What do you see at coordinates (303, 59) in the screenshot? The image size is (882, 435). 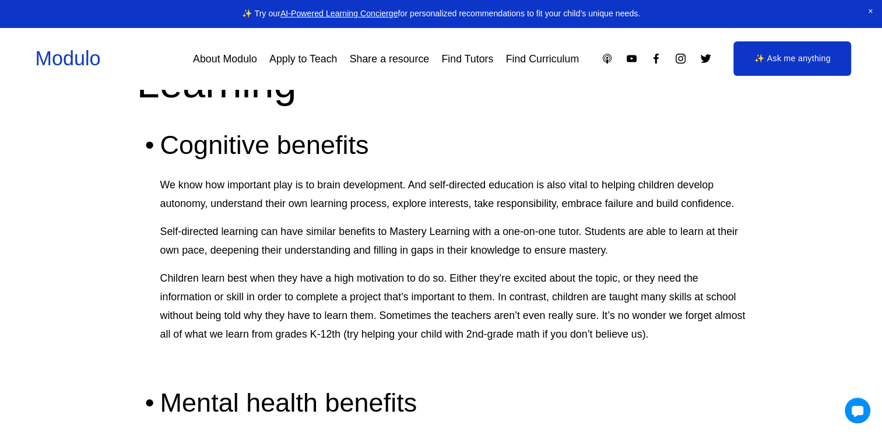 I see `a: Apply to Teach` at bounding box center [303, 59].